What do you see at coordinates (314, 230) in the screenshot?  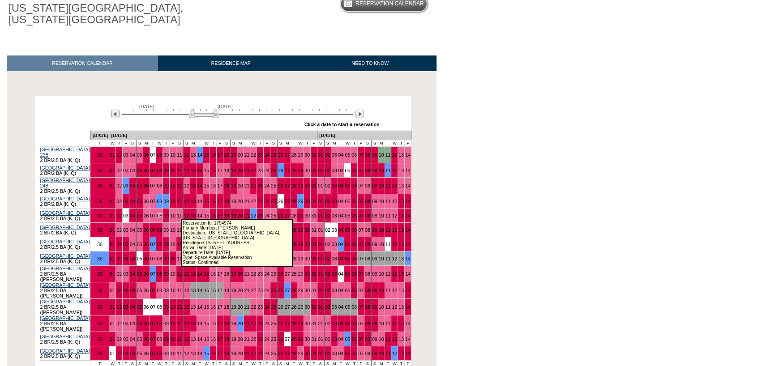 I see `a: 31` at bounding box center [314, 230].